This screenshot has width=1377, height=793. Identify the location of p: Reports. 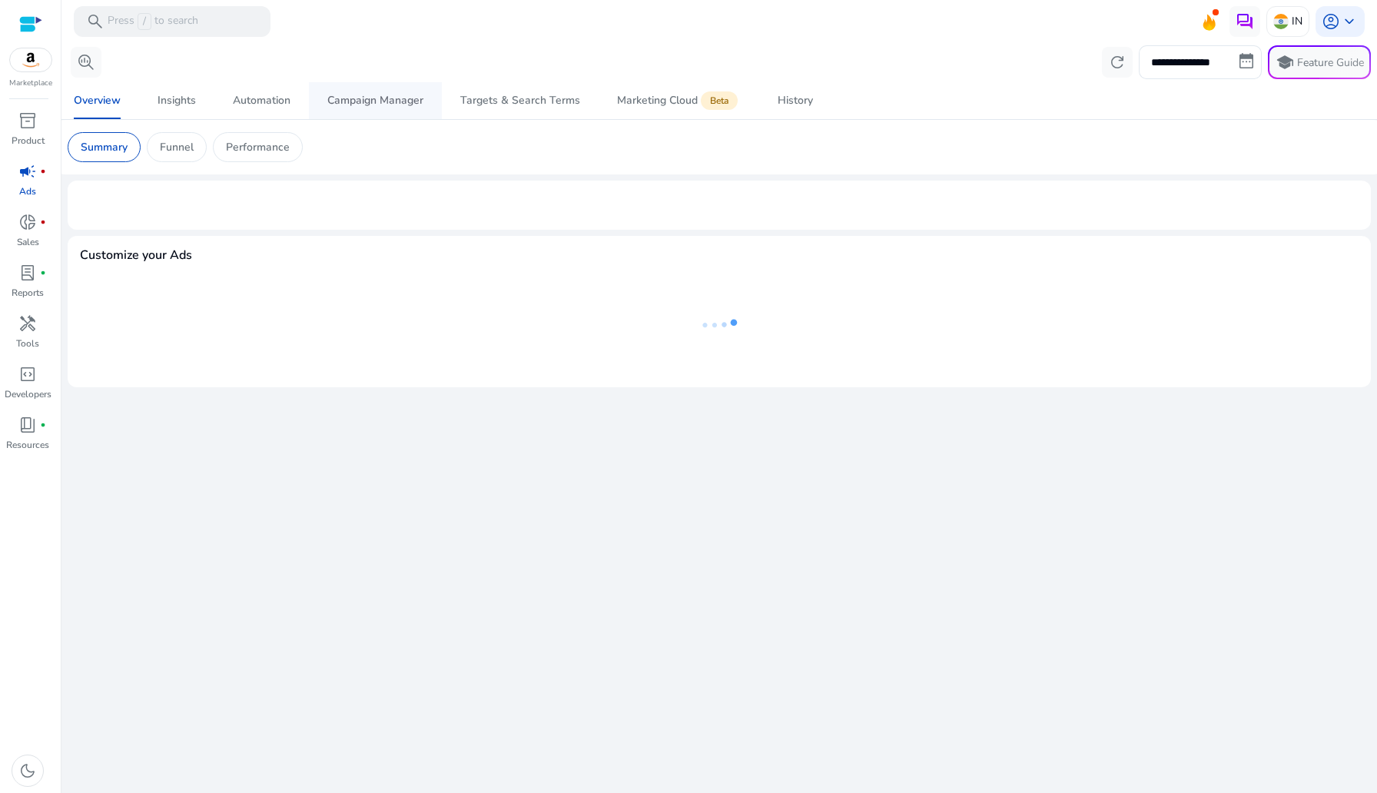
(28, 293).